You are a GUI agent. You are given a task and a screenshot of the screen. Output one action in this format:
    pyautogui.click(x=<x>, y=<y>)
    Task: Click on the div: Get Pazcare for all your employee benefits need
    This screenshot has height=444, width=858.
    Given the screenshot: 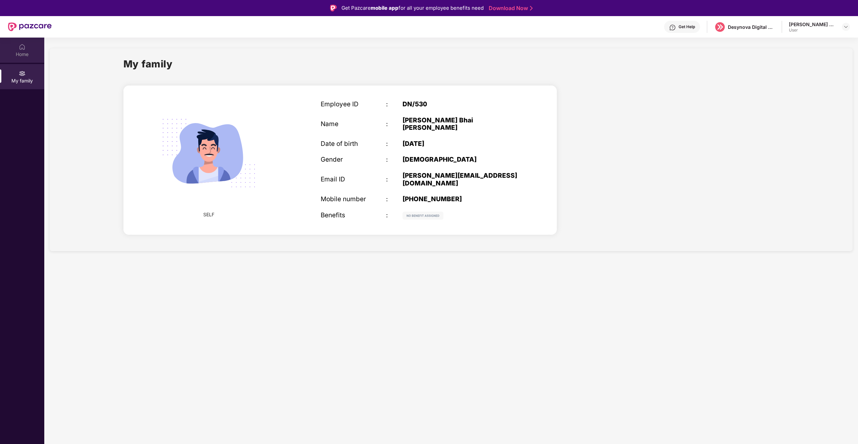 What is the action you would take?
    pyautogui.click(x=413, y=8)
    